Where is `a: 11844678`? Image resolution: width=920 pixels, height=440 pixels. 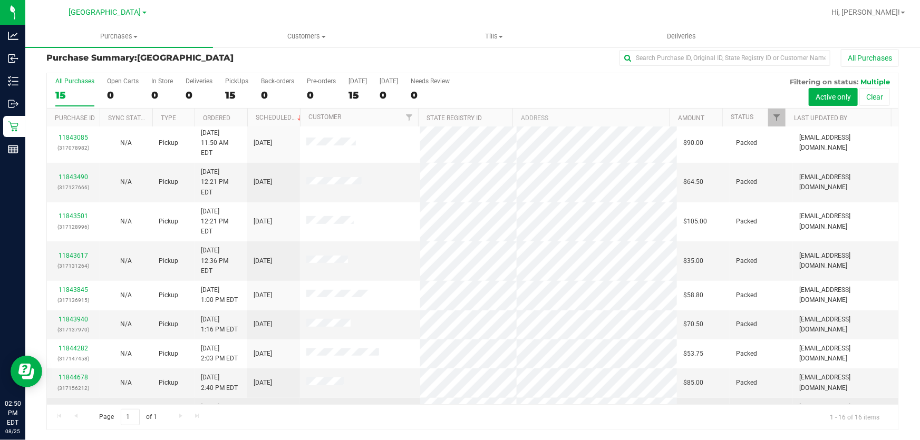 a: 11844678 is located at coordinates (73, 378).